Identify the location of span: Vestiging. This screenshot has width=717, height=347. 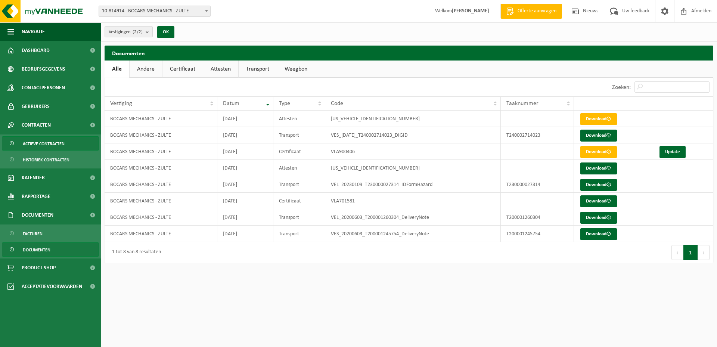
(121, 103).